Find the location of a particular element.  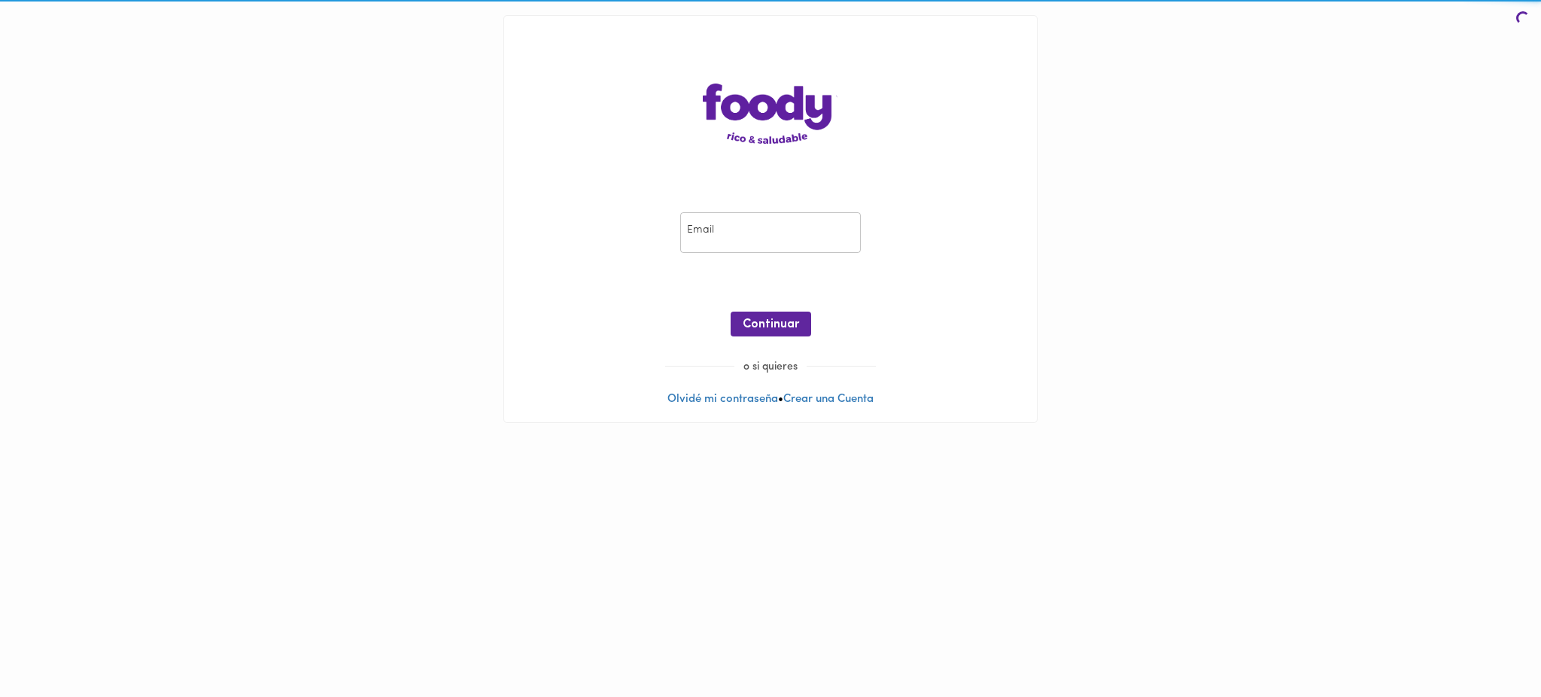

img: logo-main-page.png is located at coordinates (771, 114).